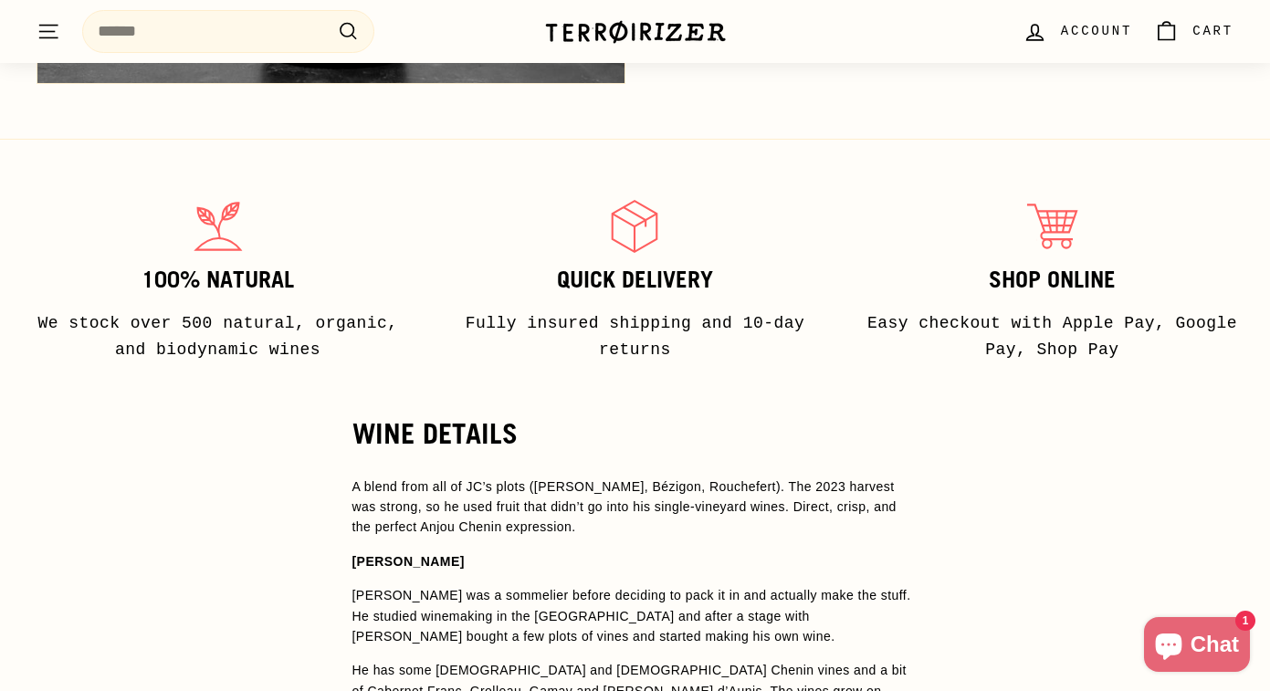 The height and width of the screenshot is (691, 1270). What do you see at coordinates (1077, 31) in the screenshot?
I see `a: Account` at bounding box center [1077, 31].